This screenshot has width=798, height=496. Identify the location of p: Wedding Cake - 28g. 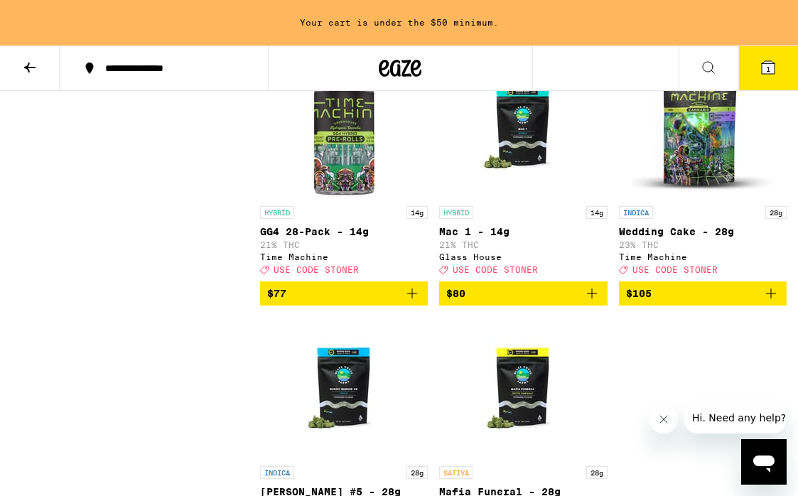
(703, 232).